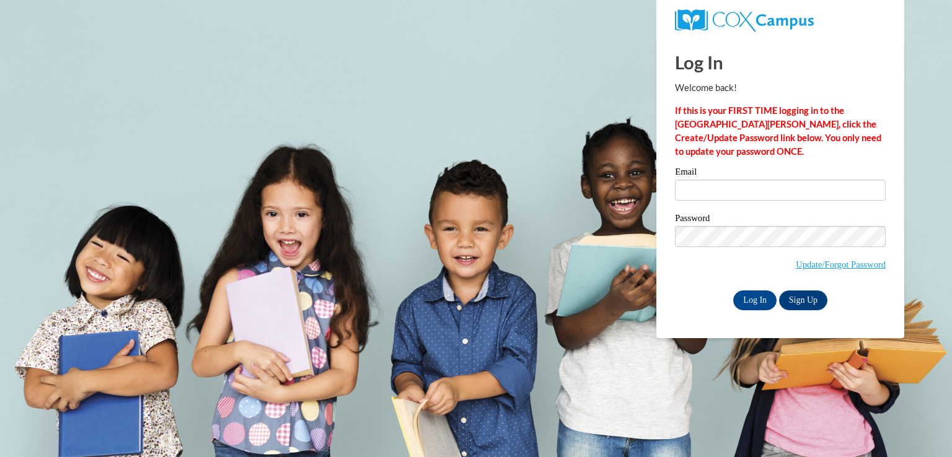 The height and width of the screenshot is (457, 952). Describe the element at coordinates (780, 220) in the screenshot. I see `label: Password` at that location.